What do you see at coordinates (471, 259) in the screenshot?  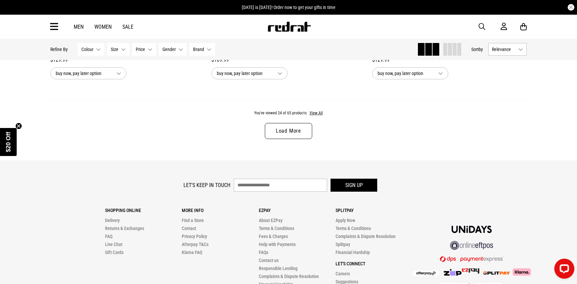 I see `img: DPS` at bounding box center [471, 259].